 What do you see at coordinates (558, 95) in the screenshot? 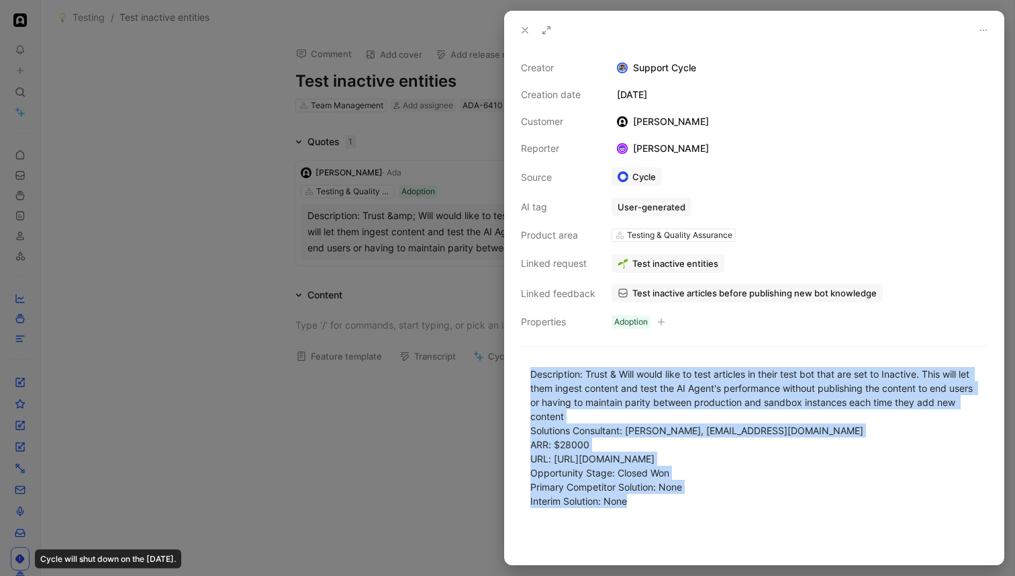
I see `div: Creation date` at bounding box center [558, 95].